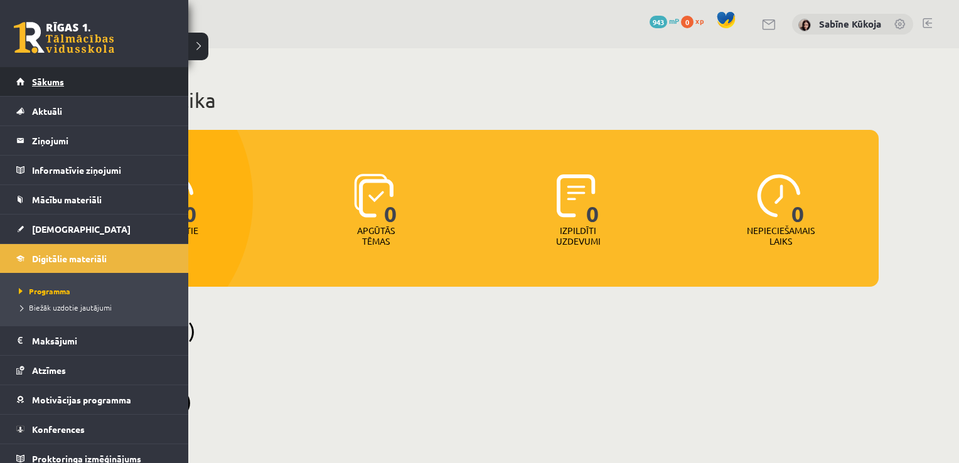 The image size is (959, 463). What do you see at coordinates (578, 236) in the screenshot?
I see `p: Izpildīti uzdevumi` at bounding box center [578, 236].